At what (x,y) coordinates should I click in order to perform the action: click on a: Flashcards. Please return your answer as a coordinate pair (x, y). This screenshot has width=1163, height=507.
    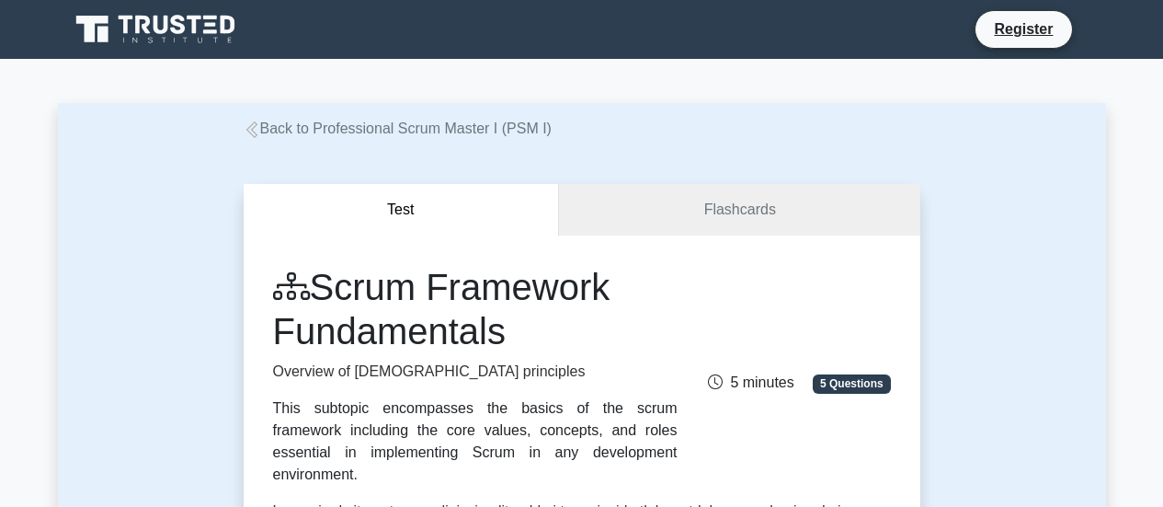
    Looking at the image, I should click on (739, 210).